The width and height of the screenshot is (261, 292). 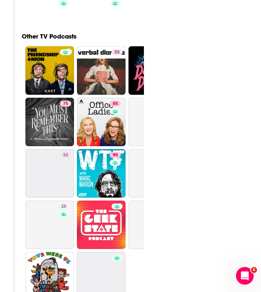 What do you see at coordinates (49, 36) in the screenshot?
I see `a: Other TV Podcasts` at bounding box center [49, 36].